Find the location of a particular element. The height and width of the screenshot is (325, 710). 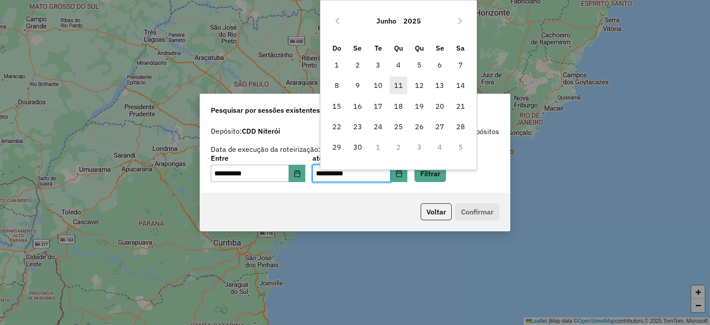

td: 19 is located at coordinates (419, 106).